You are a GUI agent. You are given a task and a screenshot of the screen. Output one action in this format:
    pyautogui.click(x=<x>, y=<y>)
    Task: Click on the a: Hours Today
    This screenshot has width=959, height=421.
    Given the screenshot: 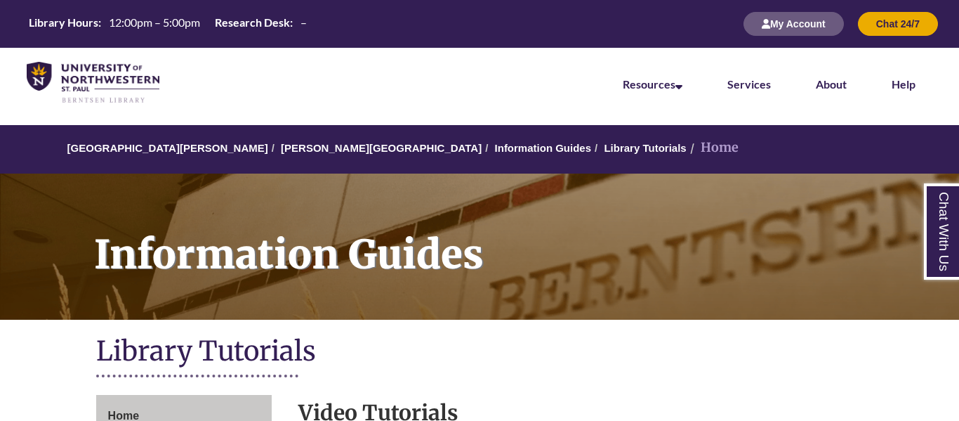 What is the action you would take?
    pyautogui.click(x=168, y=24)
    